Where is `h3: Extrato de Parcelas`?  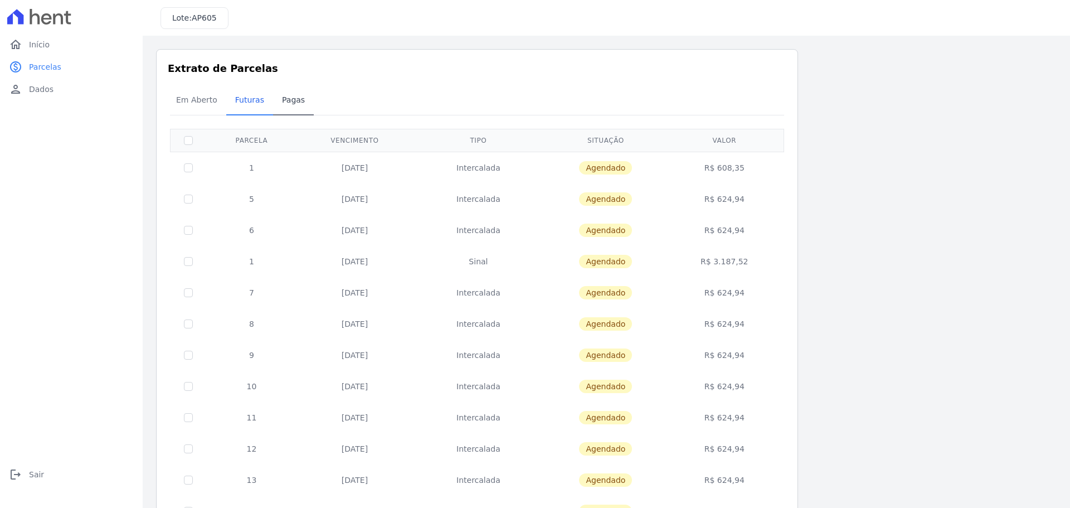 h3: Extrato de Parcelas is located at coordinates (477, 68).